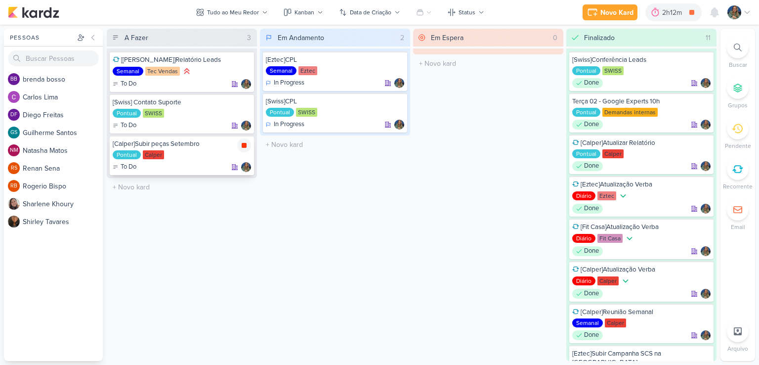 The image size is (759, 365). I want to click on p: RS, so click(14, 168).